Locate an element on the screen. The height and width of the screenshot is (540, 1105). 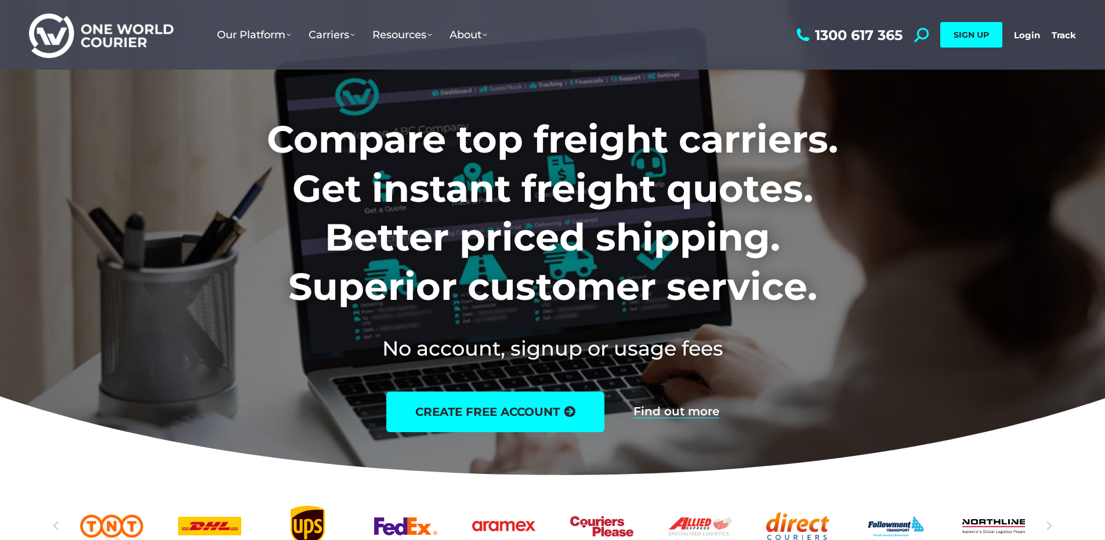
a: About is located at coordinates (468, 35).